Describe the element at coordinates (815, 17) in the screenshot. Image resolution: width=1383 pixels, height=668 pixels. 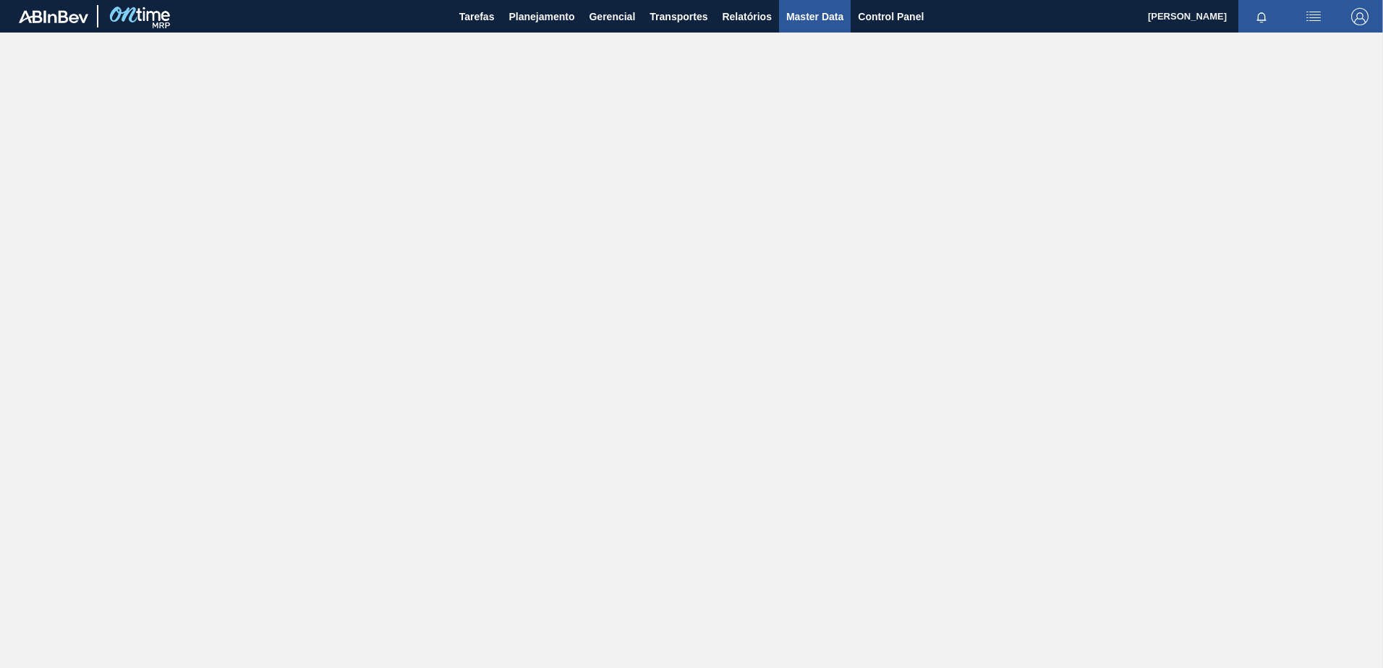
I see `span: Master Data` at that location.